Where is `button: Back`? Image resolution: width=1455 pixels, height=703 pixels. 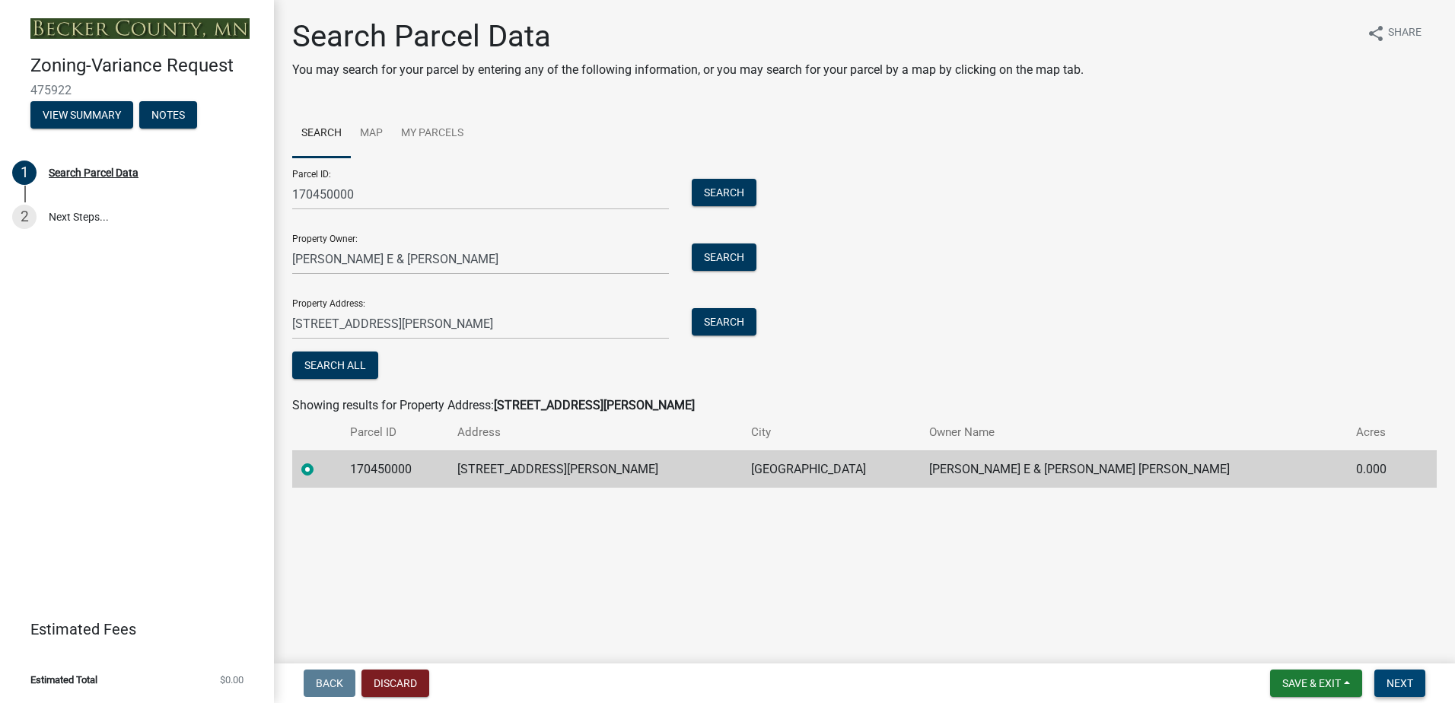 button: Back is located at coordinates (330, 684).